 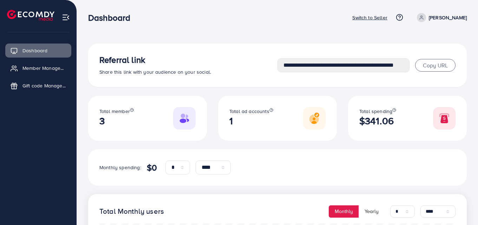 I want to click on a: logo, so click(x=31, y=15).